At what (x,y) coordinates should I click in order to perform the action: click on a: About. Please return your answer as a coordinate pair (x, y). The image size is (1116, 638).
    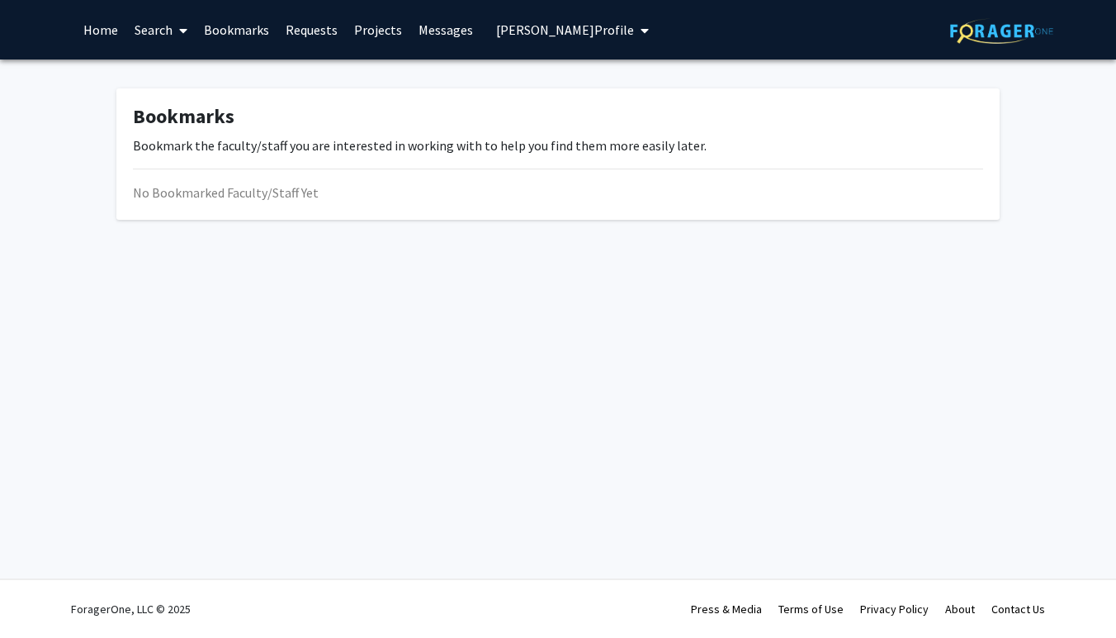
    Looking at the image, I should click on (960, 609).